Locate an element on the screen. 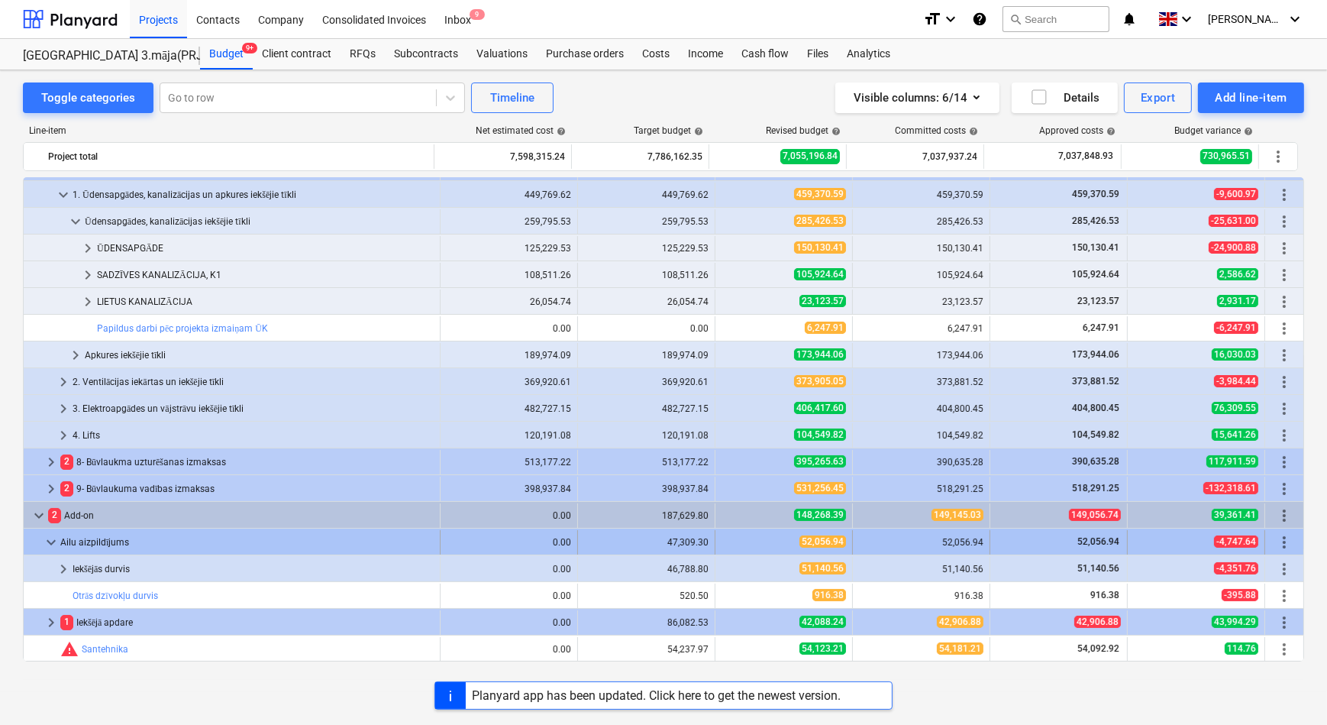 Image resolution: width=1327 pixels, height=725 pixels. div: Analytics is located at coordinates (868, 54).